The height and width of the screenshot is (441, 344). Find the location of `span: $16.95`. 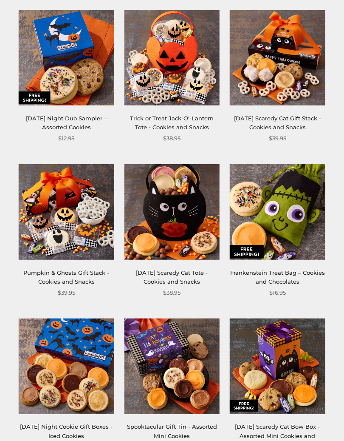

span: $16.95 is located at coordinates (278, 293).